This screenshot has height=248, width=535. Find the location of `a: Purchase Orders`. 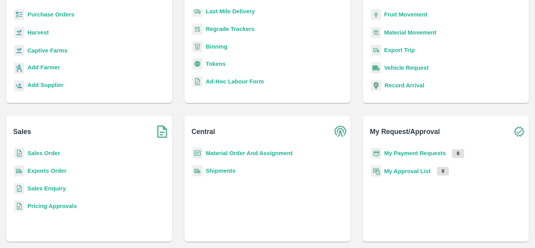

a: Purchase Orders is located at coordinates (51, 14).